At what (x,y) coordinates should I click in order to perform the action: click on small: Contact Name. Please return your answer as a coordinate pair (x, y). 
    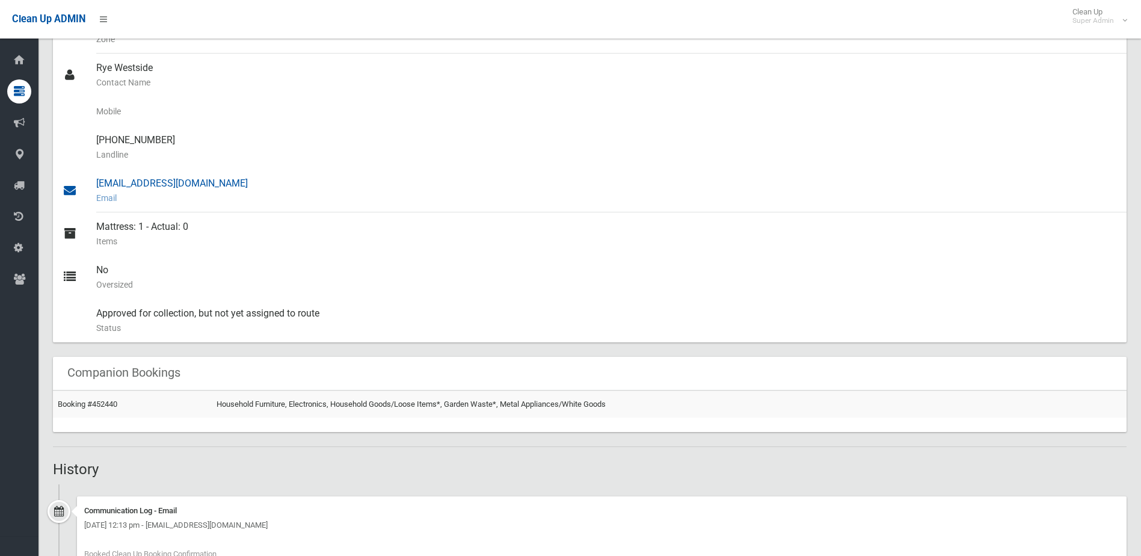
    Looking at the image, I should click on (606, 82).